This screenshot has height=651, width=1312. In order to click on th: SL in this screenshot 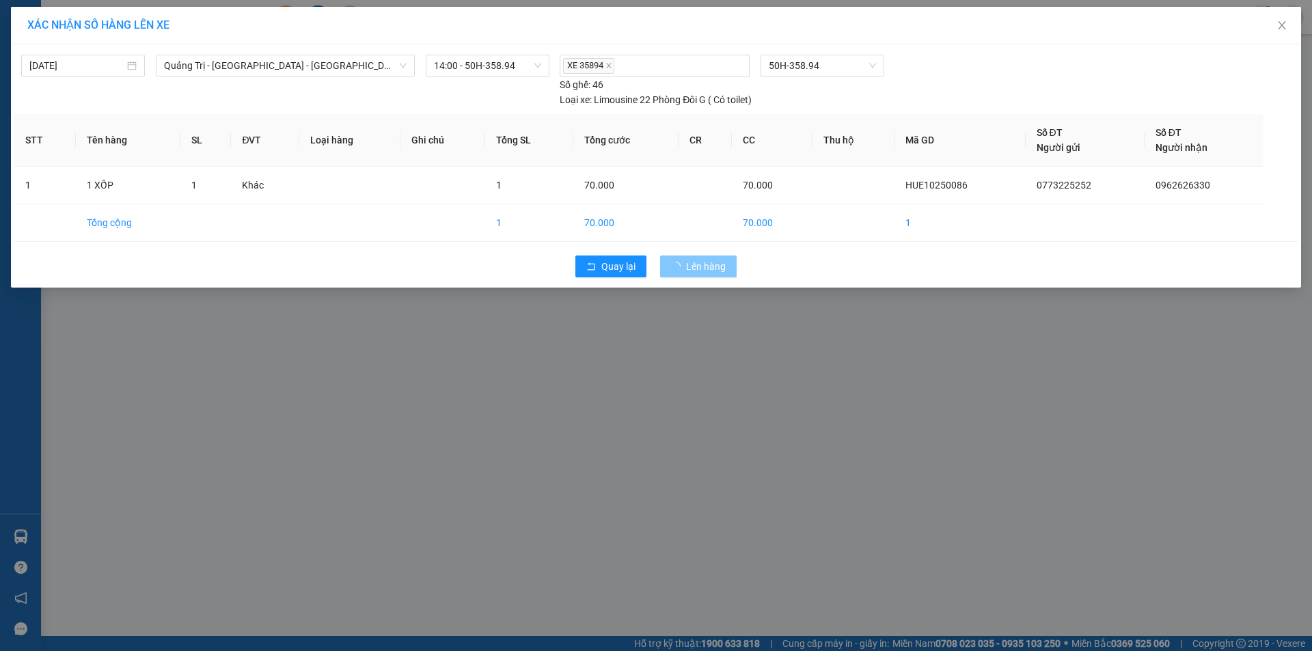, I will do `click(206, 140)`.